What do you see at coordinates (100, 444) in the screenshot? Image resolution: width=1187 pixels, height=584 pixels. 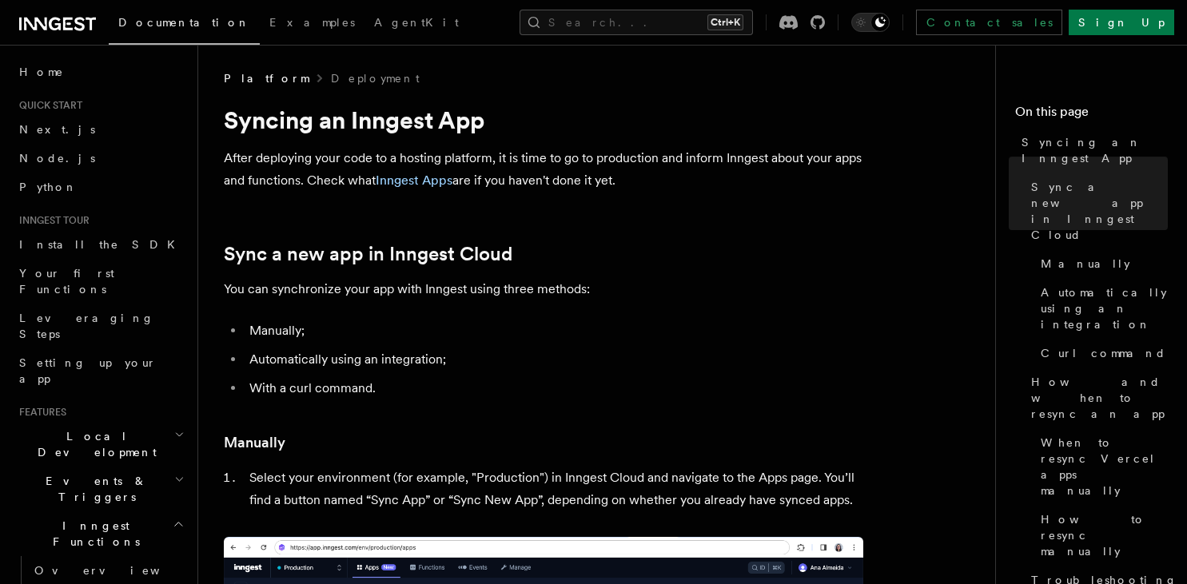 I see `button: Local Development` at bounding box center [100, 444].